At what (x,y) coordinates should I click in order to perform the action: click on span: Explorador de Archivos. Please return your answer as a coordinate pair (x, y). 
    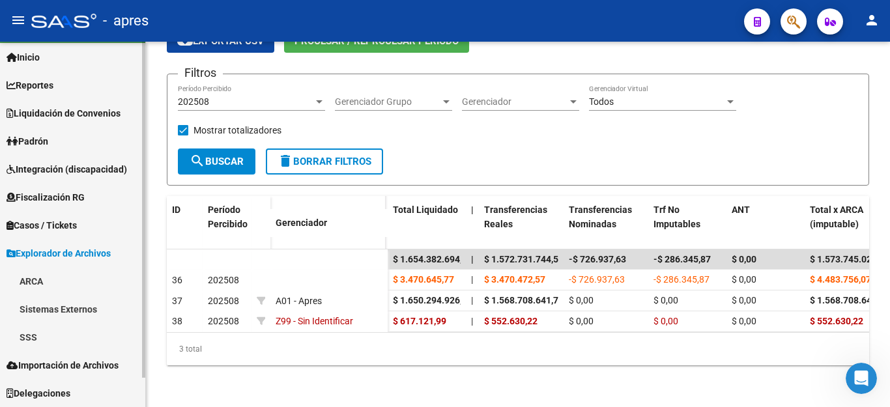
    Looking at the image, I should click on (59, 253).